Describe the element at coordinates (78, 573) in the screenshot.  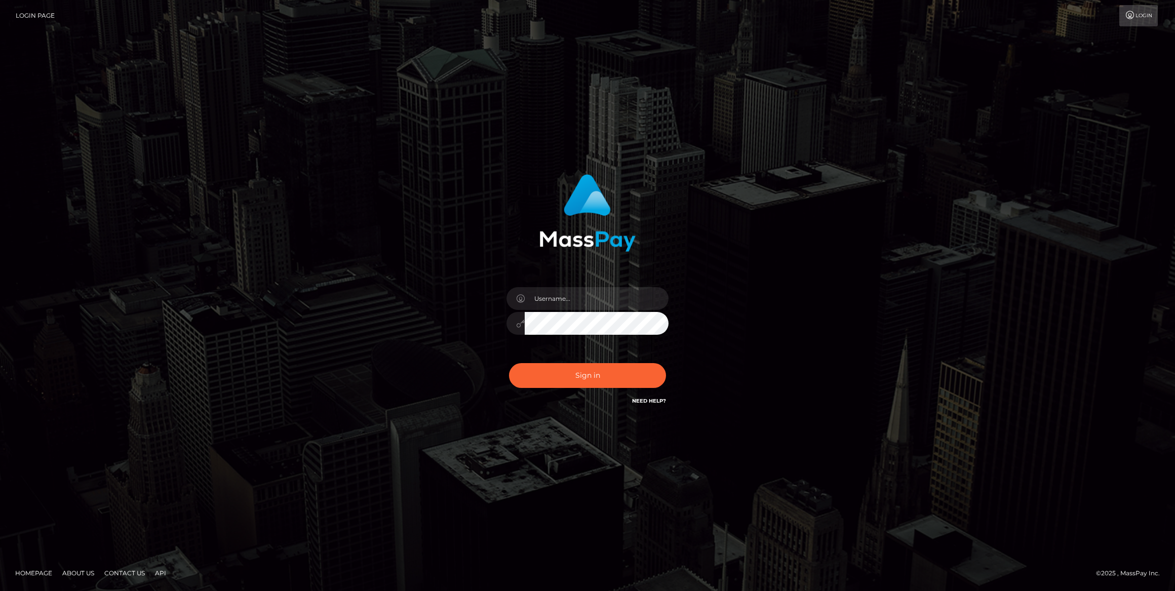
I see `a: About Us` at that location.